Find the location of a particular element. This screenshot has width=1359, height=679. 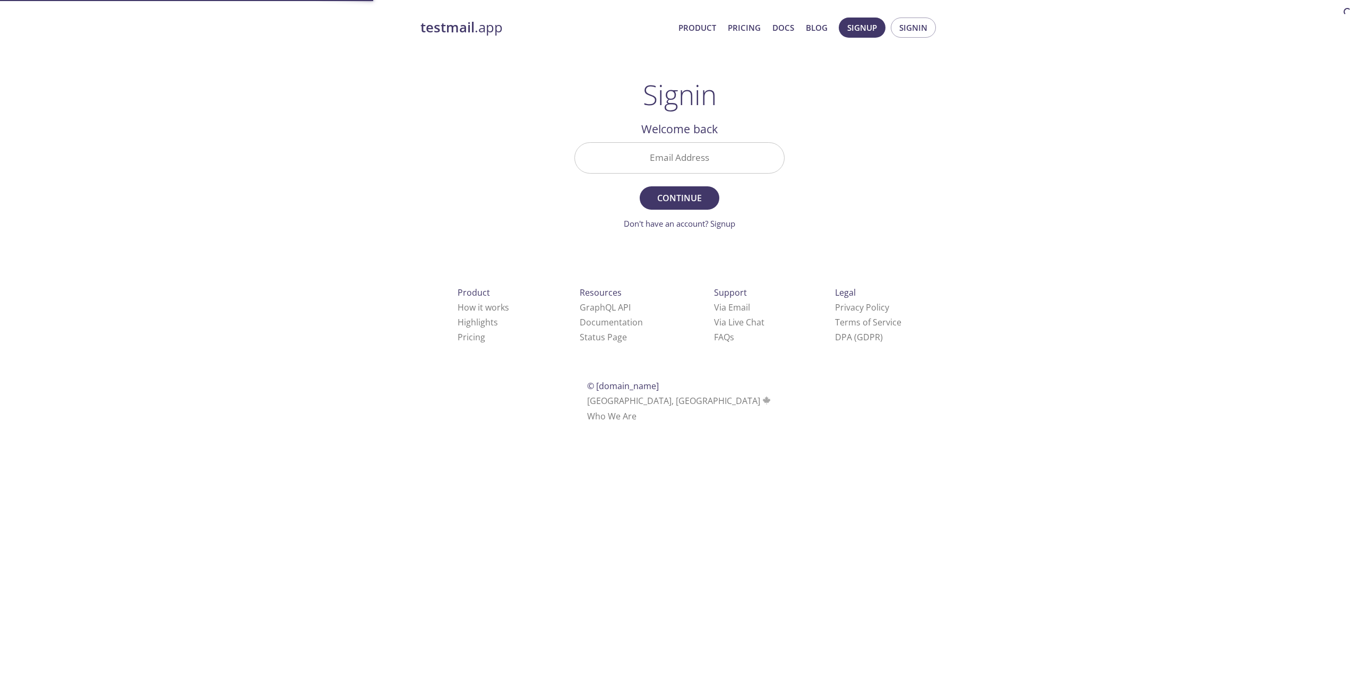

a: GraphQL API is located at coordinates (605, 307).